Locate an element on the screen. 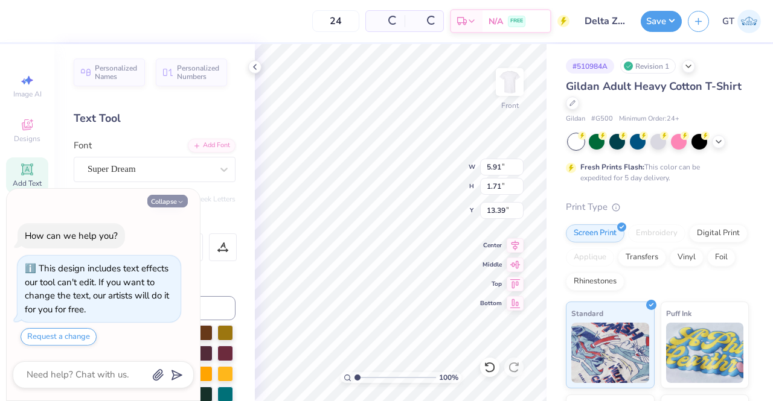 The height and width of the screenshot is (401, 773). div: Foil is located at coordinates (721, 258).